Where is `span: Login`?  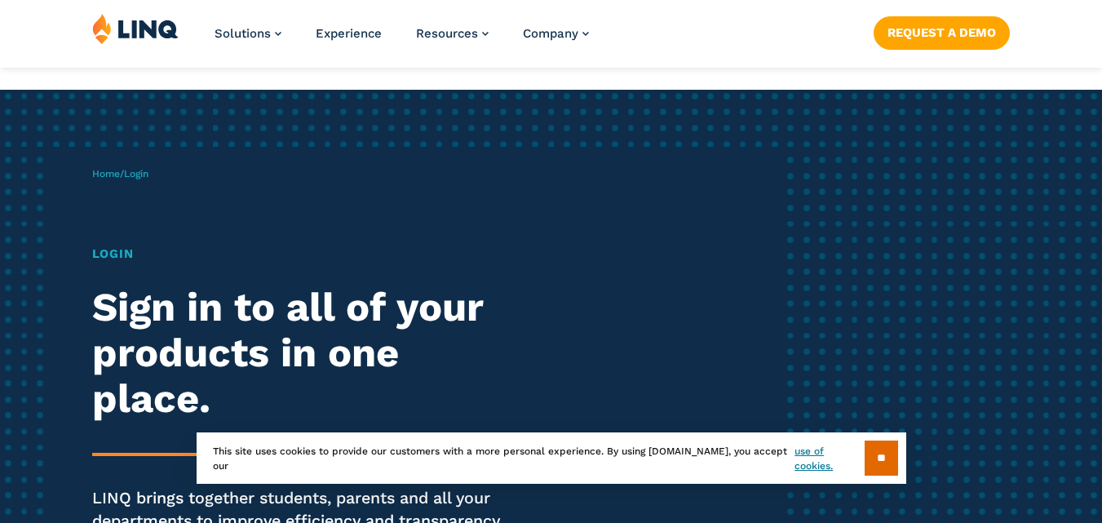 span: Login is located at coordinates (136, 174).